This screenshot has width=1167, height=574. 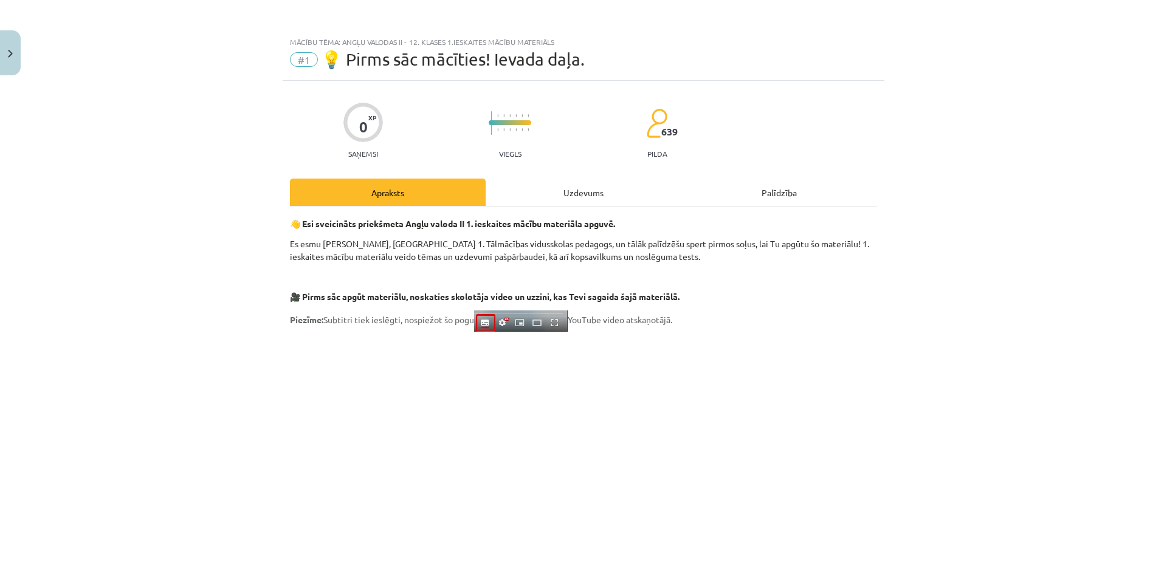 What do you see at coordinates (453, 59) in the screenshot?
I see `span: 💡 Pirms sāc mācīties! Ievada daļa.` at bounding box center [453, 59].